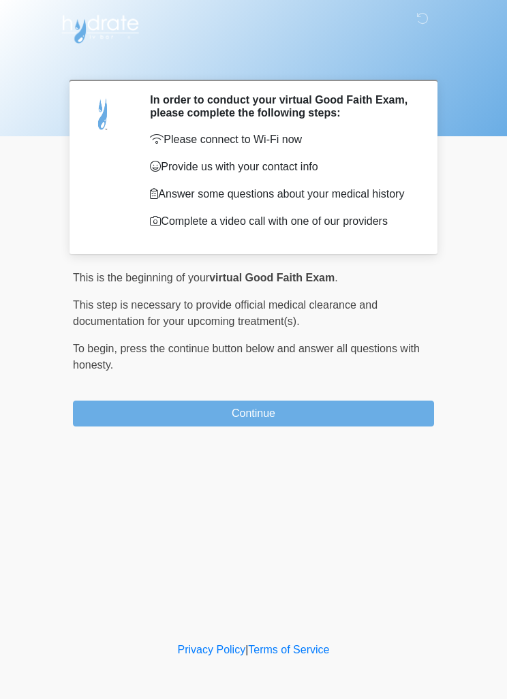 This screenshot has width=507, height=699. What do you see at coordinates (246, 356) in the screenshot?
I see `span: press the continue button below and answer all questions with honesty.` at bounding box center [246, 356].